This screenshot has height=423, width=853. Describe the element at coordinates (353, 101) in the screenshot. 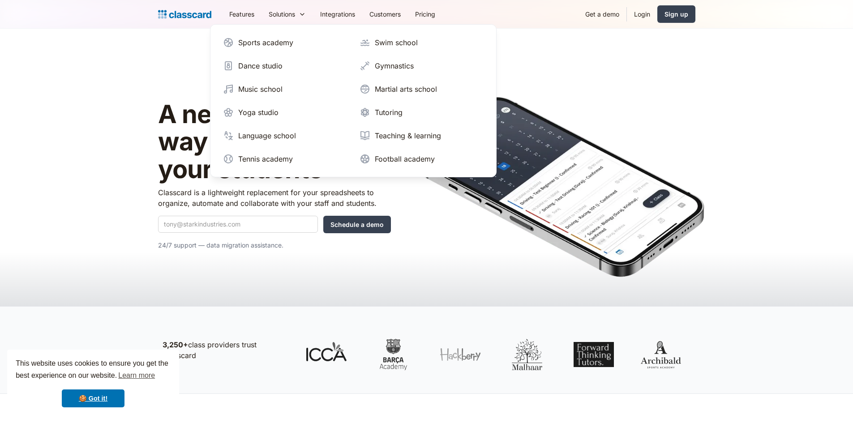

I see `nav: Solutions` at that location.